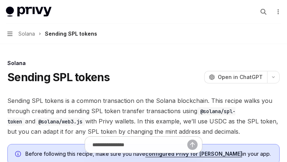 This screenshot has width=287, height=162. What do you see at coordinates (60, 122) in the screenshot?
I see `code: @solana/web3.js` at bounding box center [60, 122].